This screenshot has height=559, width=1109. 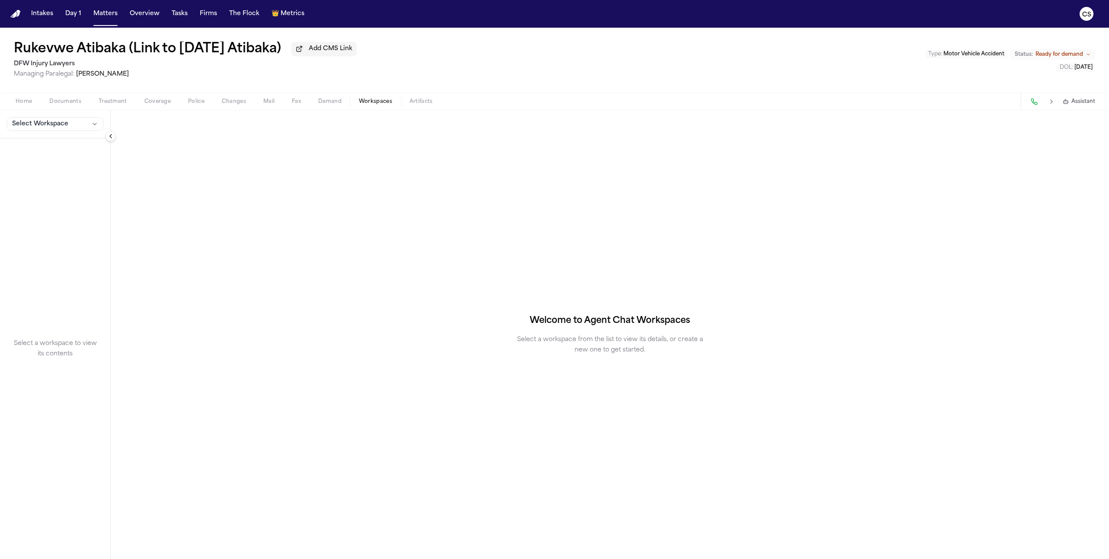 What do you see at coordinates (288, 14) in the screenshot?
I see `a: crownMetrics` at bounding box center [288, 14].